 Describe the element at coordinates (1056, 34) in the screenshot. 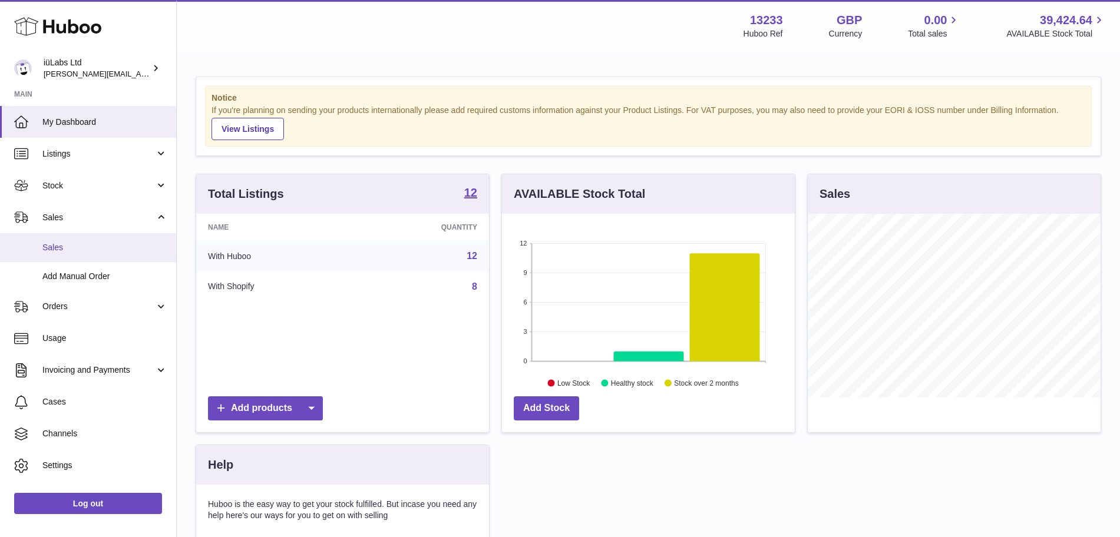

I see `span: AVAILABLE Stock Total` at that location.